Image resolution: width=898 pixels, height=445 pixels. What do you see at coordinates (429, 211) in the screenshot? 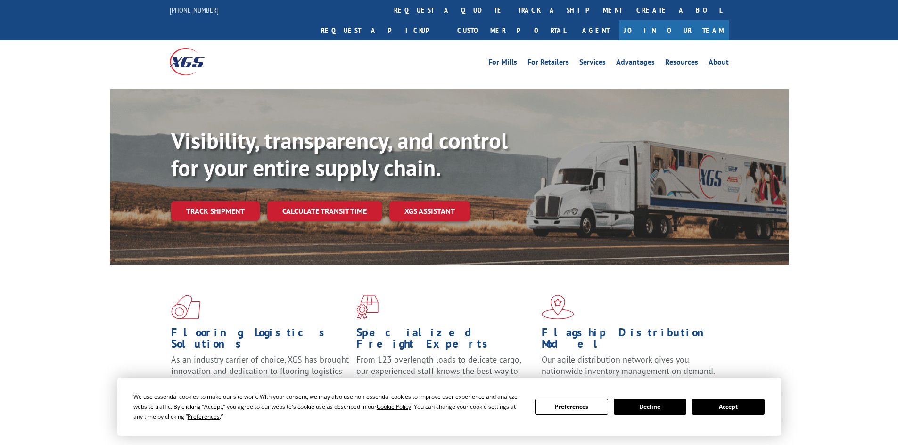
I see `a: XGS ASSISTANT` at bounding box center [429, 211].